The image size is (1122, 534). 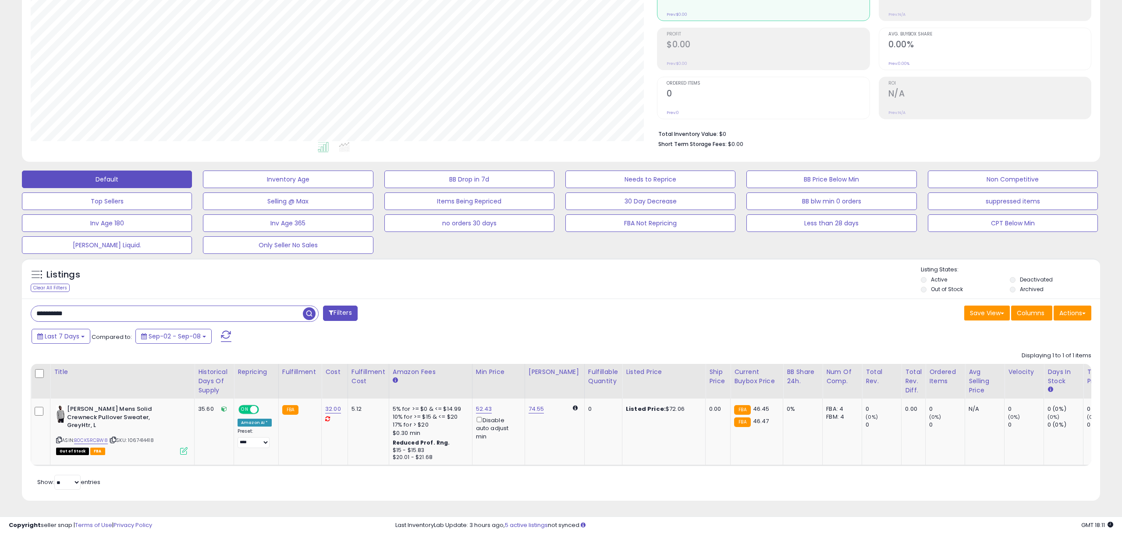 What do you see at coordinates (288, 179) in the screenshot?
I see `button: Inventory Age` at bounding box center [288, 179].